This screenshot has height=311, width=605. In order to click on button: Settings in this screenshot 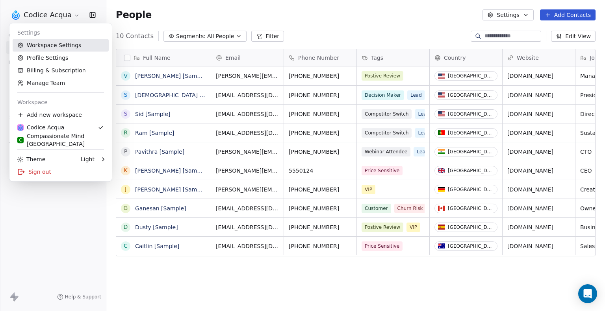, I will do `click(507, 15)`.